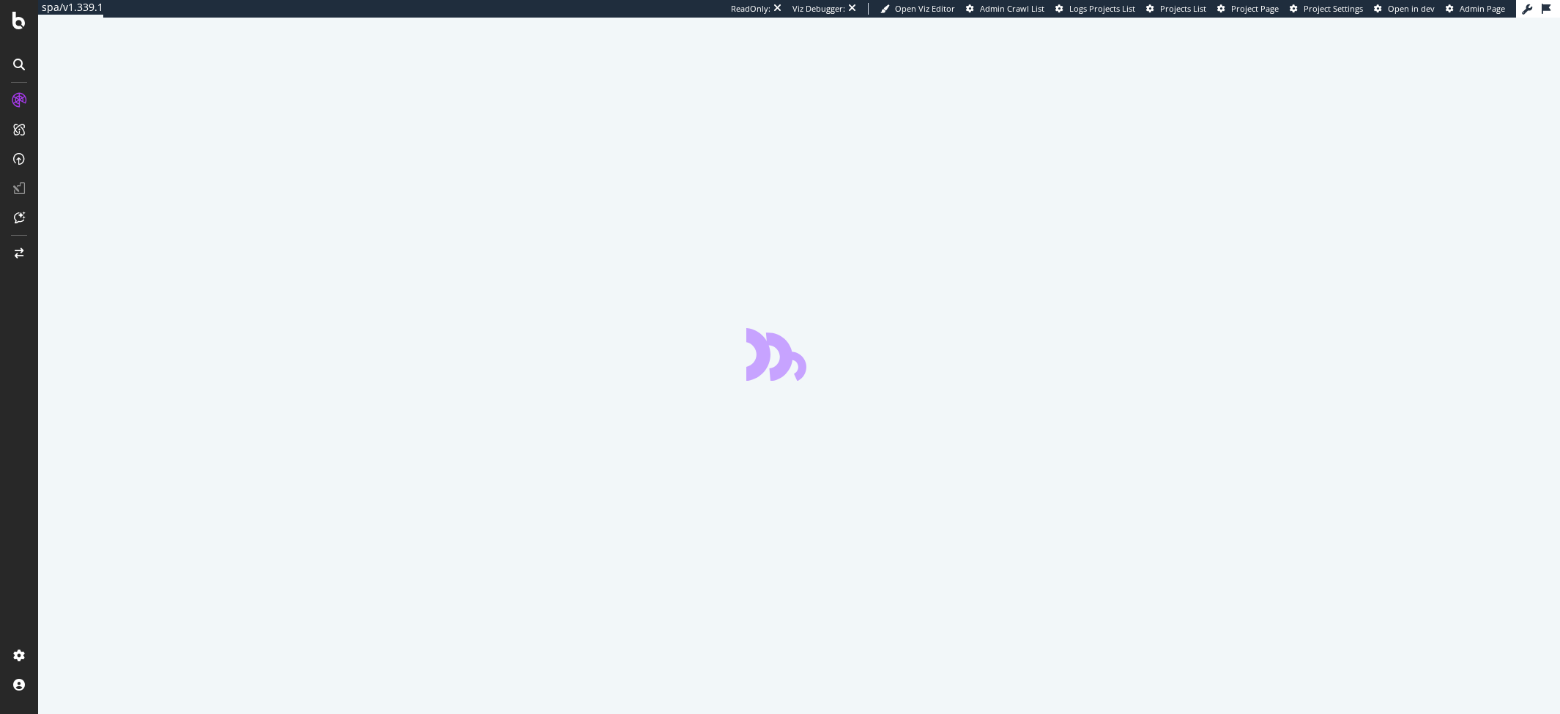 The image size is (1560, 714). I want to click on a: Open in dev, so click(1404, 9).